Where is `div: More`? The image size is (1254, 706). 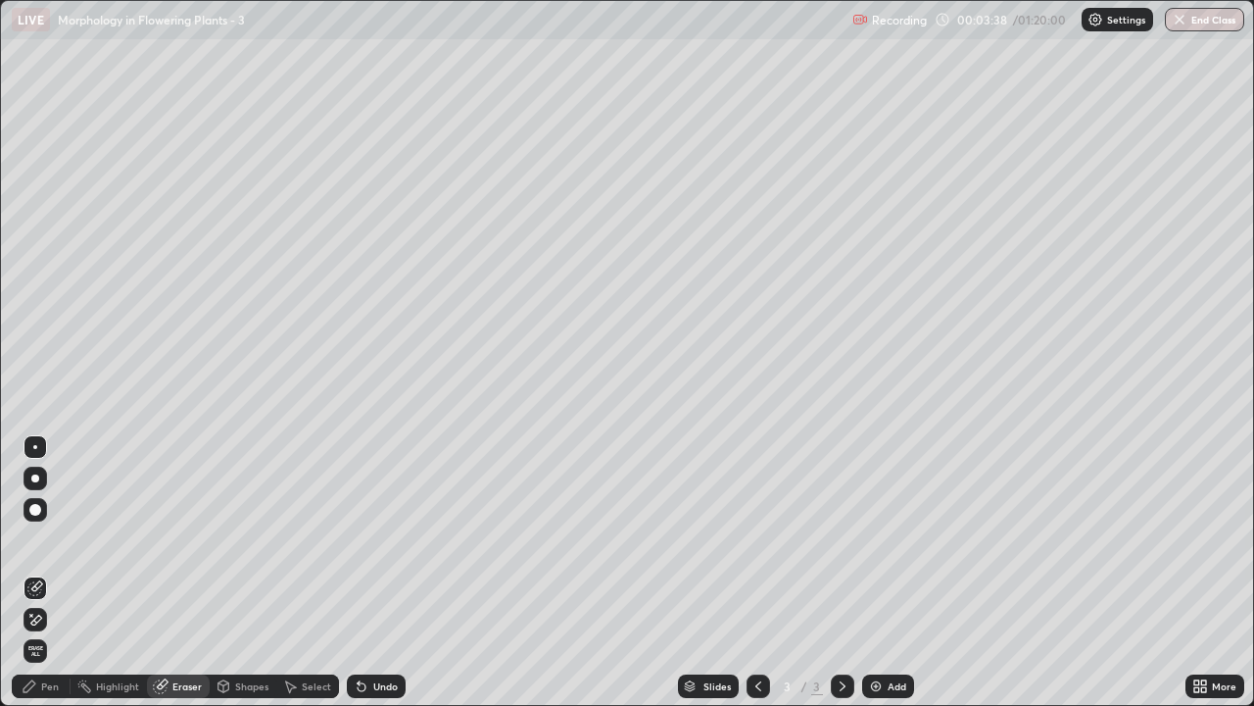
div: More is located at coordinates (1224, 686).